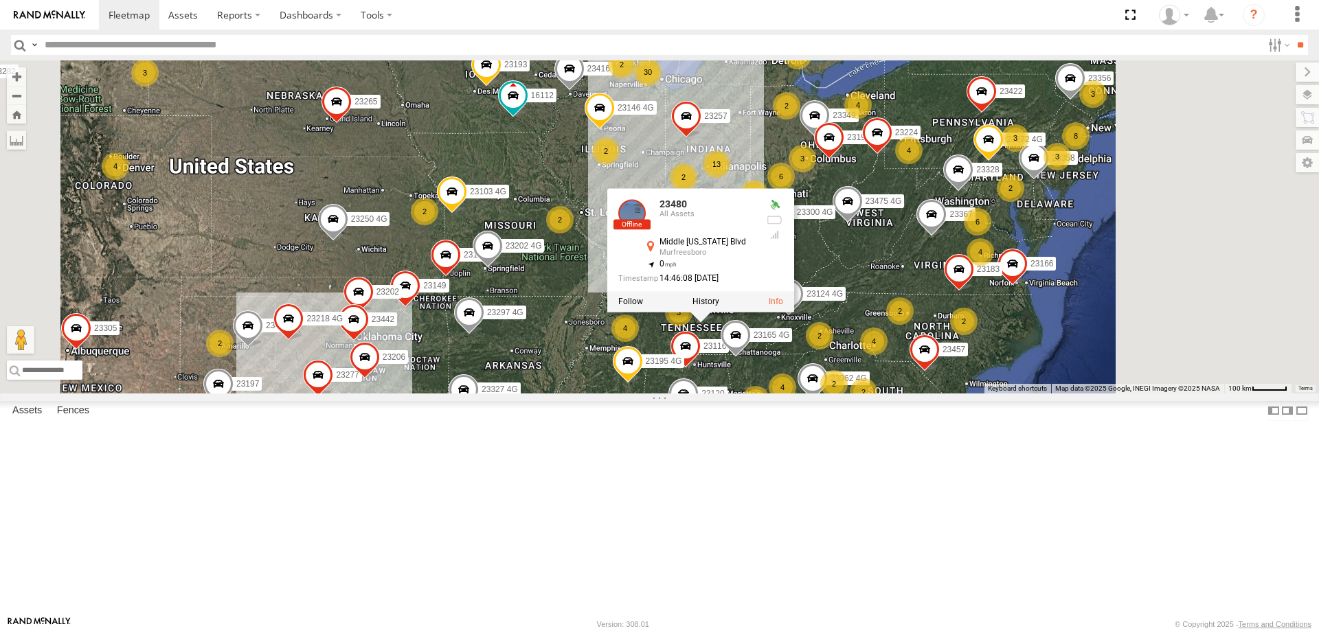  Describe the element at coordinates (1243, 625) in the screenshot. I see `div: © Copyright 2025 -` at that location.